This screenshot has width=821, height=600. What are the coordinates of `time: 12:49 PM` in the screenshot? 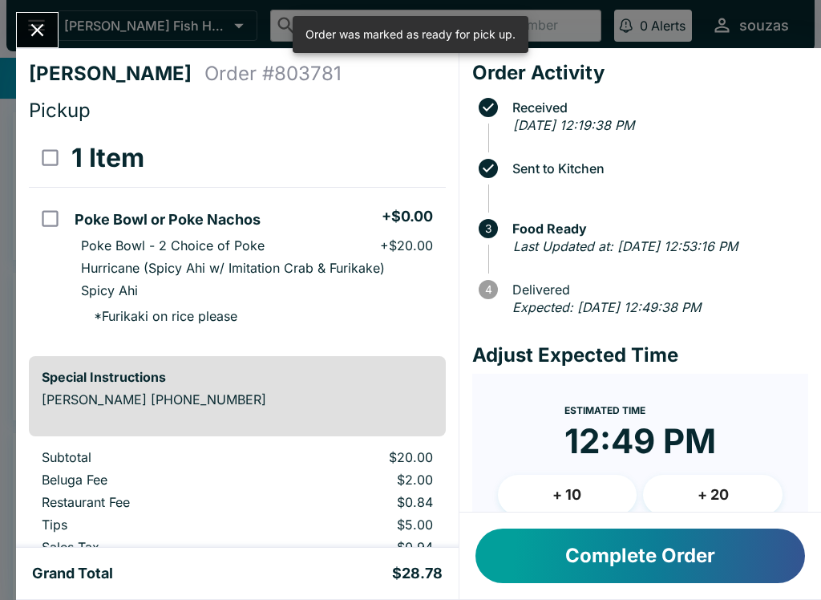 It's located at (640, 441).